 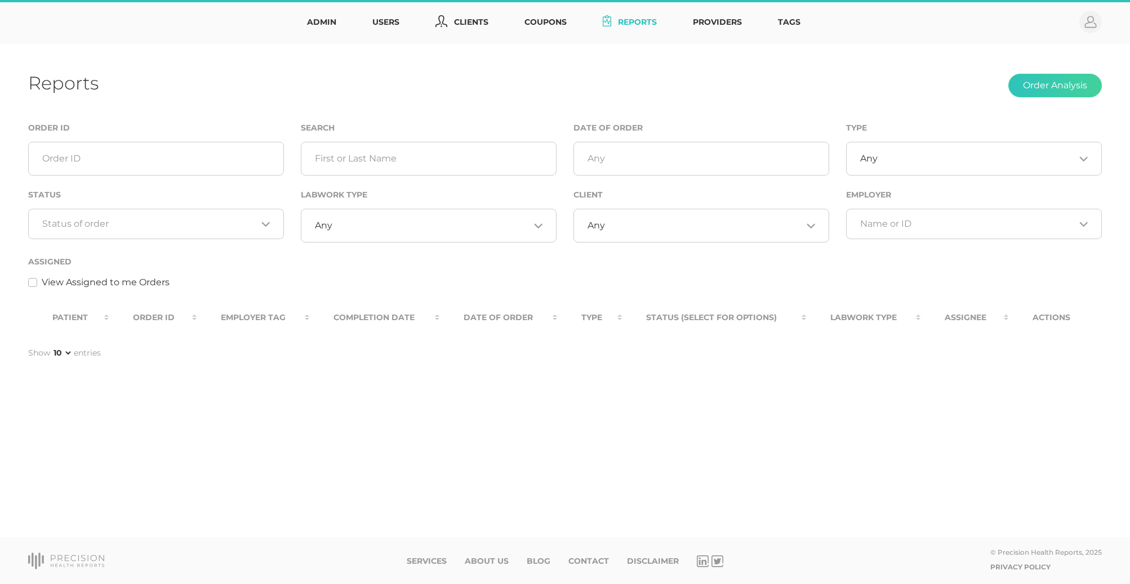 What do you see at coordinates (1055, 318) in the screenshot?
I see `th: Actions` at bounding box center [1055, 318].